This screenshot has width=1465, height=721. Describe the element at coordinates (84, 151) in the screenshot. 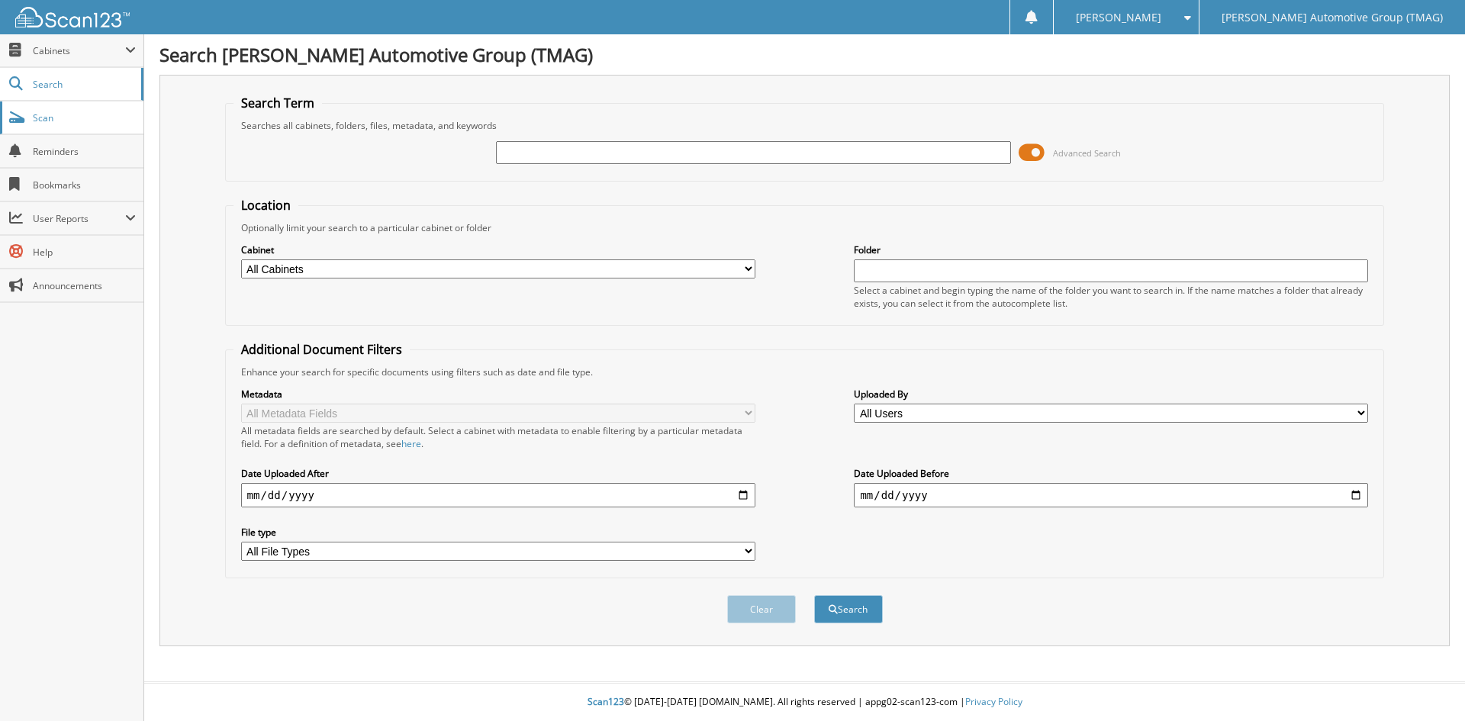

I see `span: Reminders` at that location.